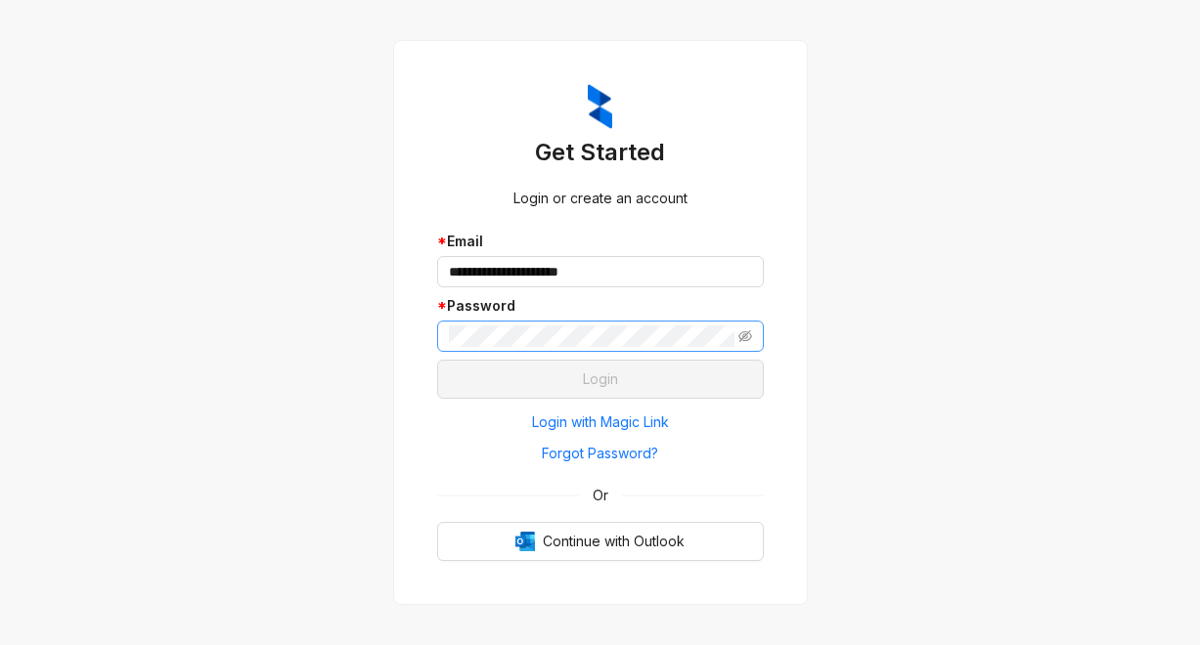  What do you see at coordinates (745, 336) in the screenshot?
I see `span: eye-invisible` at bounding box center [745, 336].